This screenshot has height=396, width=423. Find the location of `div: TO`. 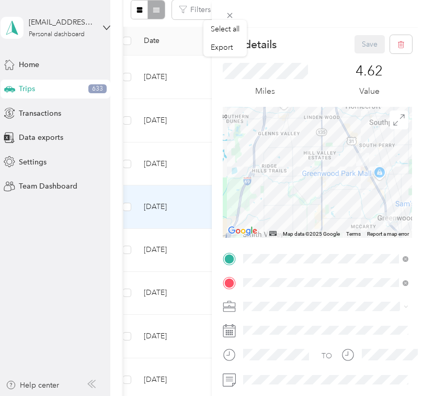

div: TO is located at coordinates (327, 355).